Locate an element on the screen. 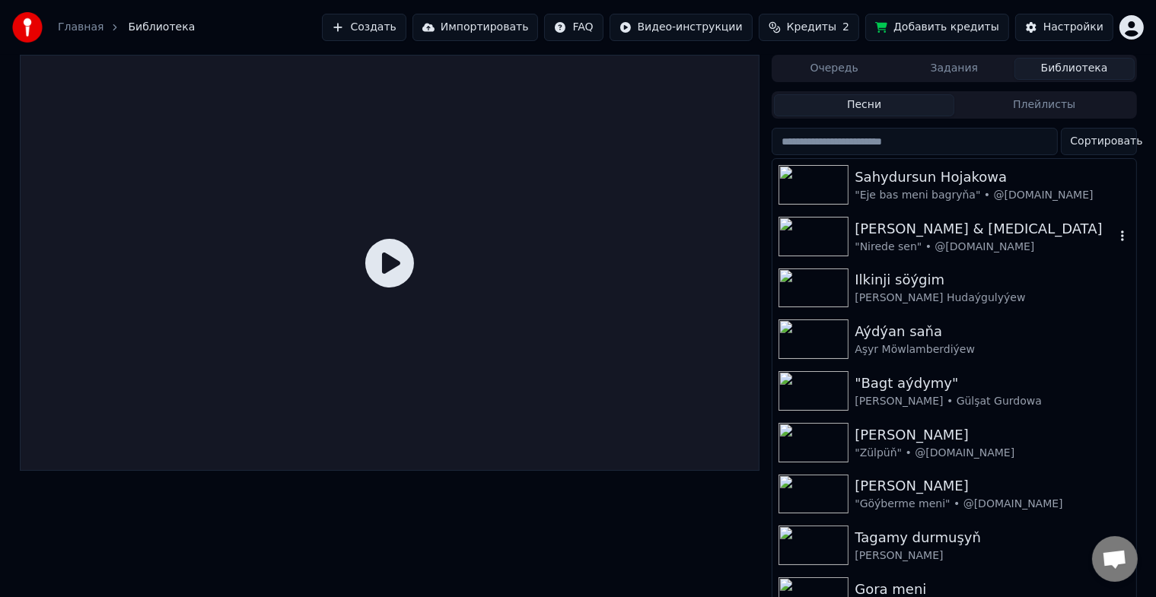 Image resolution: width=1156 pixels, height=597 pixels. button: Библиотека is located at coordinates (1074, 68).